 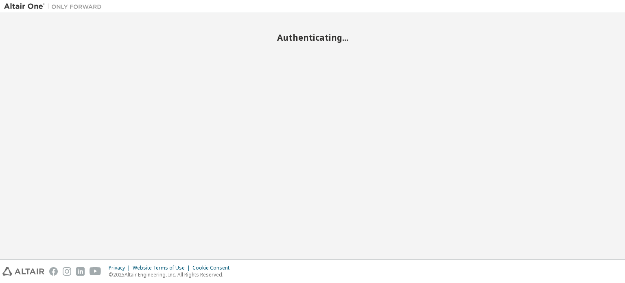 What do you see at coordinates (53, 271) in the screenshot?
I see `img: facebook.svg` at bounding box center [53, 271].